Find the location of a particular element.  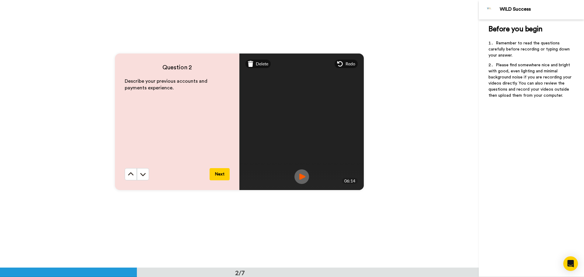

img: ic_record_play.svg is located at coordinates (302, 177).